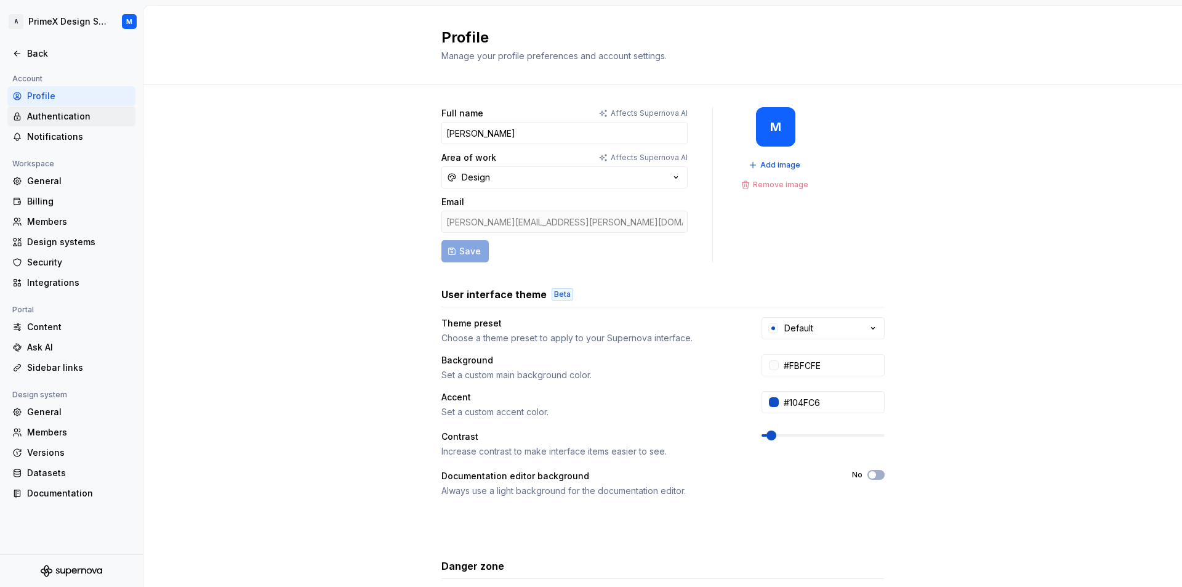  Describe the element at coordinates (71, 54) in the screenshot. I see `a: Back` at that location.